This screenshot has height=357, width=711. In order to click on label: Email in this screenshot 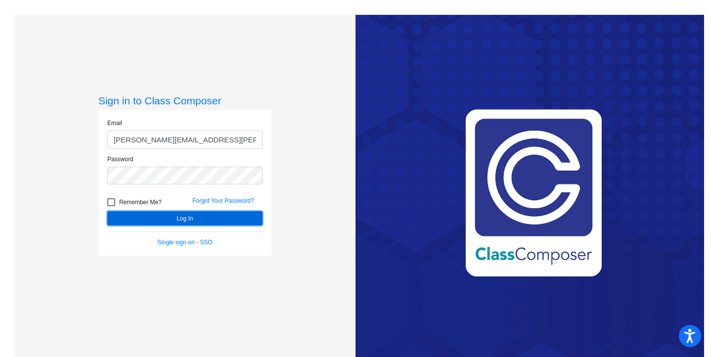, I will do `click(115, 123)`.